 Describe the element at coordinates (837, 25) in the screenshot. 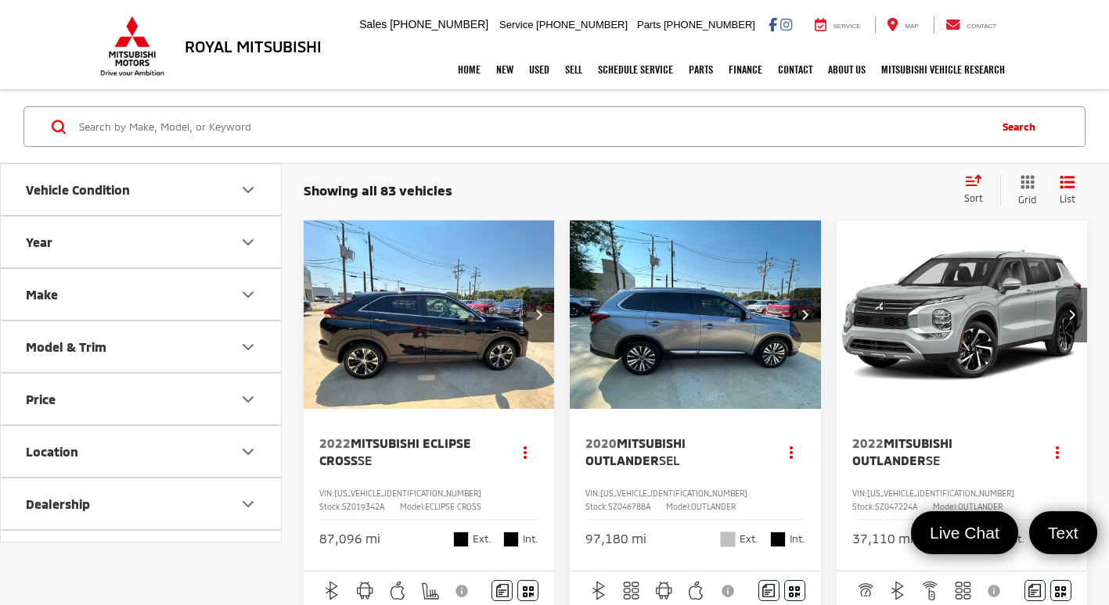

I see `a: Service` at that location.